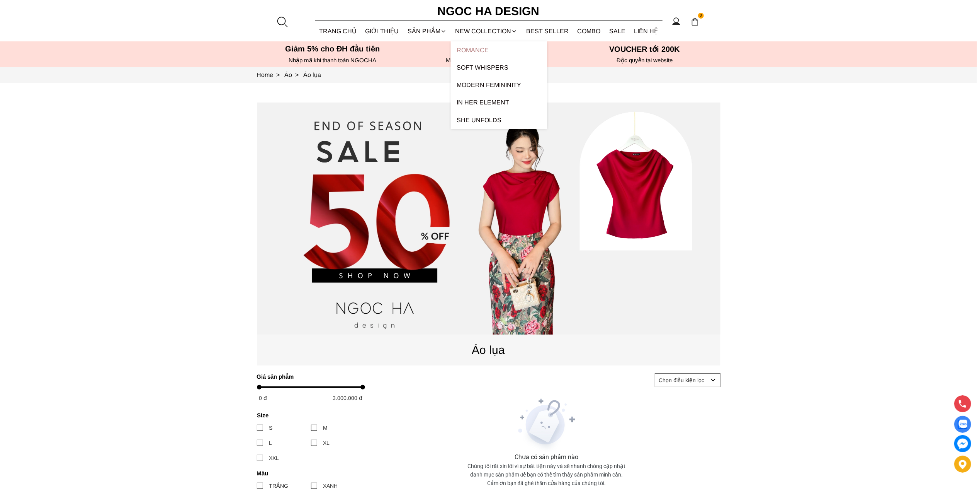 Image resolution: width=977 pixels, height=492 pixels. Describe the element at coordinates (486, 31) in the screenshot. I see `a: NEW COLLECTION` at that location.